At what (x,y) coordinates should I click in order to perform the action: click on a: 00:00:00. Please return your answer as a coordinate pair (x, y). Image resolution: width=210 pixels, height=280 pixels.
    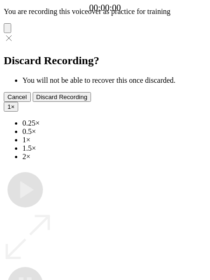
    Looking at the image, I should click on (105, 8).